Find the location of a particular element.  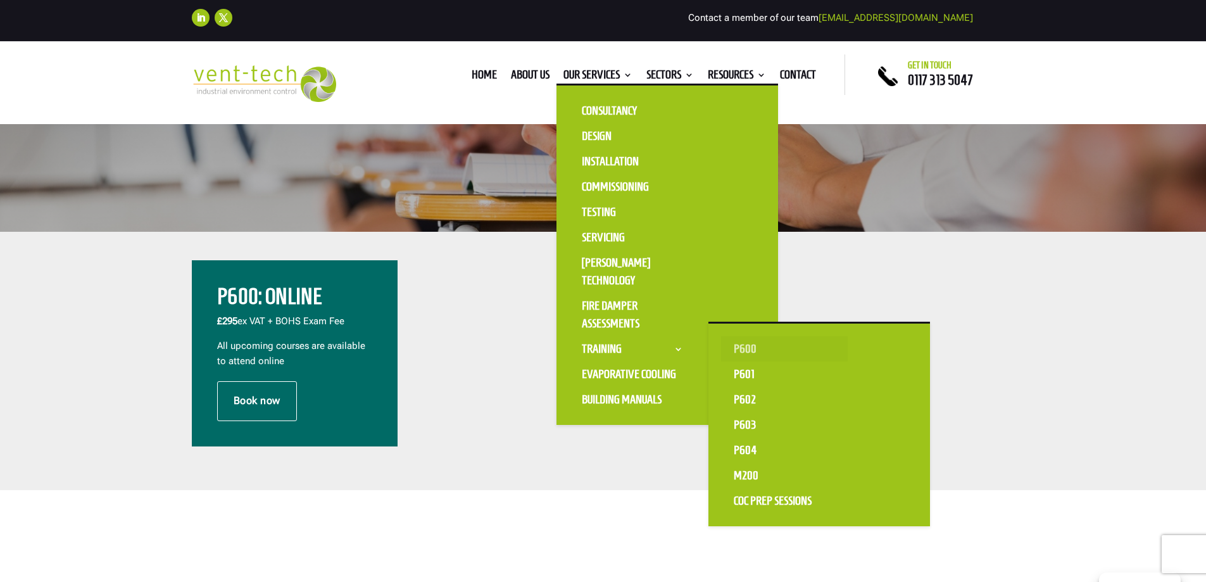

a: Building Manuals is located at coordinates (633, 400).